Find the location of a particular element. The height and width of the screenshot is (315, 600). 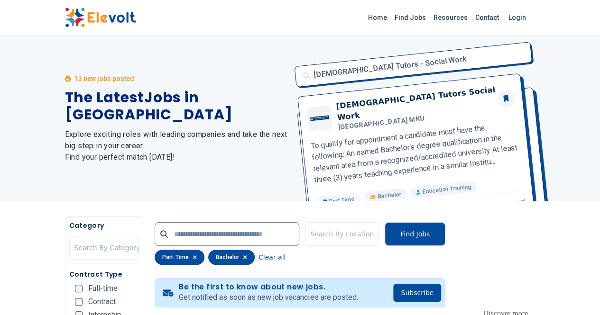

div: part-time is located at coordinates (179, 258).